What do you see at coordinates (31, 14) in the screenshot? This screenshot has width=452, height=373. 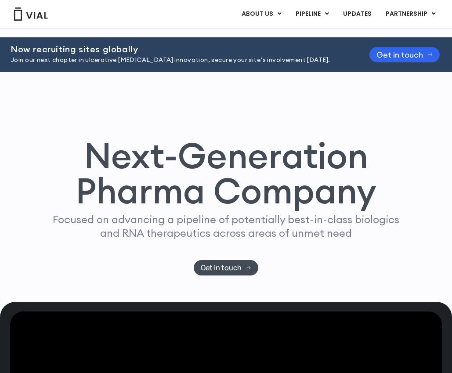 I see `img: Vial Logo` at bounding box center [31, 14].